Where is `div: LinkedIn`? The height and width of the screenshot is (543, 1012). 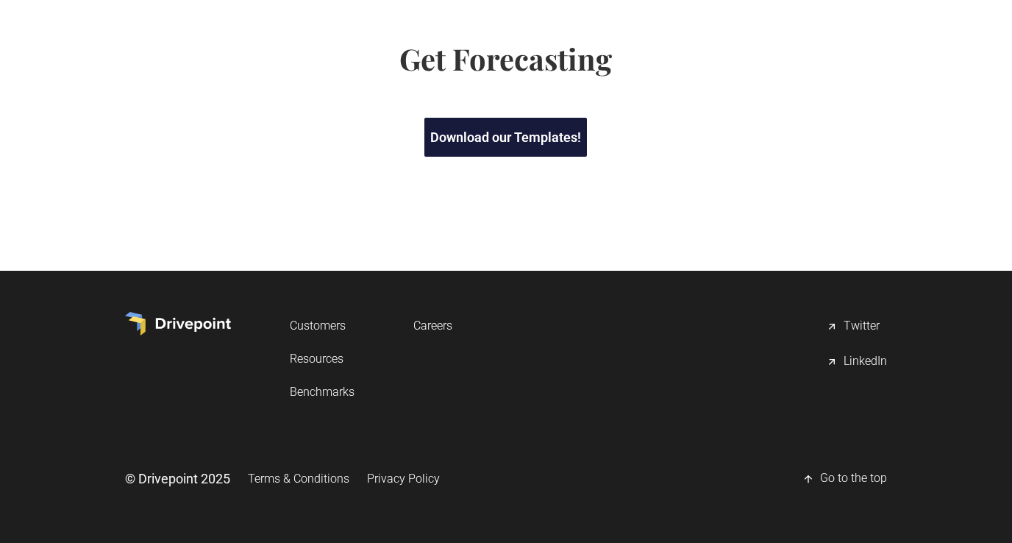 div: LinkedIn is located at coordinates (865, 362).